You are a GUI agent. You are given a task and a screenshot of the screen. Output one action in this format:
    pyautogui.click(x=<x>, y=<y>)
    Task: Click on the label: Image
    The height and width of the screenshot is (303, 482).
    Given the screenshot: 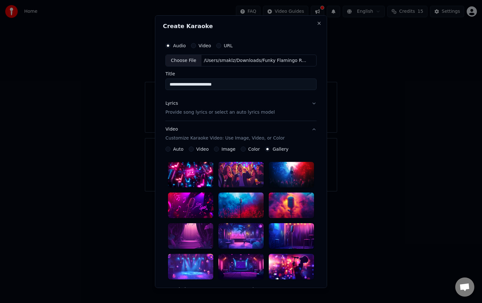 What is the action you would take?
    pyautogui.click(x=229, y=149)
    